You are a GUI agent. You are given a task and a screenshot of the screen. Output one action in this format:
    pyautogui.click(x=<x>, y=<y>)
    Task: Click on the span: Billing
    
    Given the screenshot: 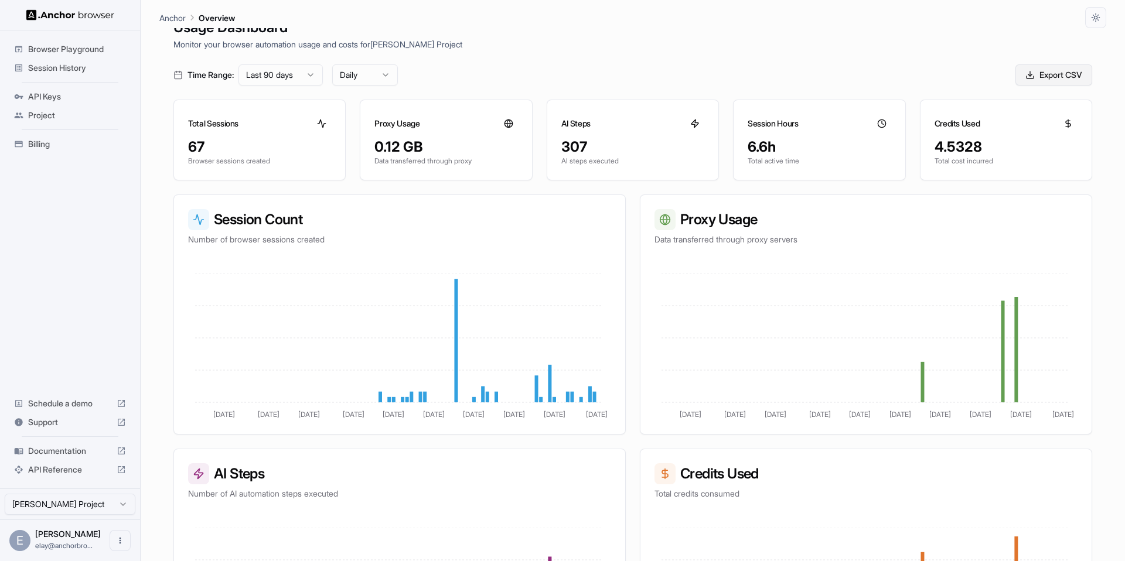 What is the action you would take?
    pyautogui.click(x=77, y=144)
    